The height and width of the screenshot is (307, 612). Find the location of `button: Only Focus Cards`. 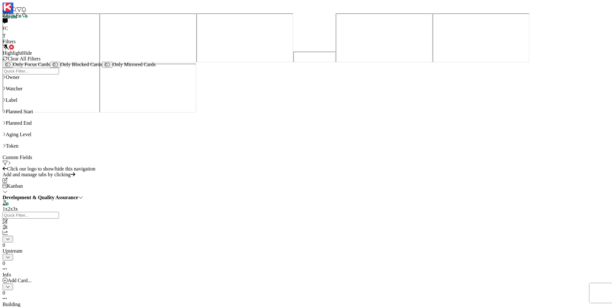

button: Only Focus Cards is located at coordinates (8, 65).